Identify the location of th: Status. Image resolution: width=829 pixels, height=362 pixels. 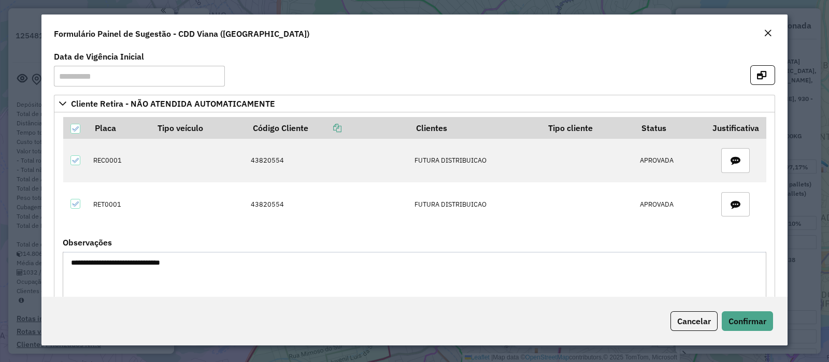
(669, 128).